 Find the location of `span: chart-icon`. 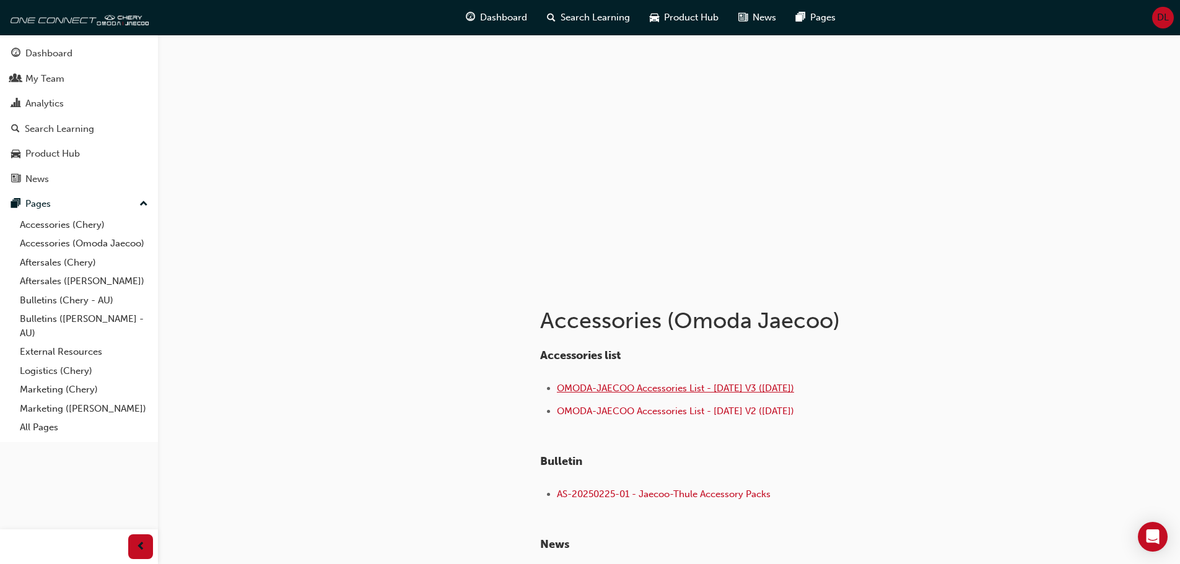

span: chart-icon is located at coordinates (15, 104).